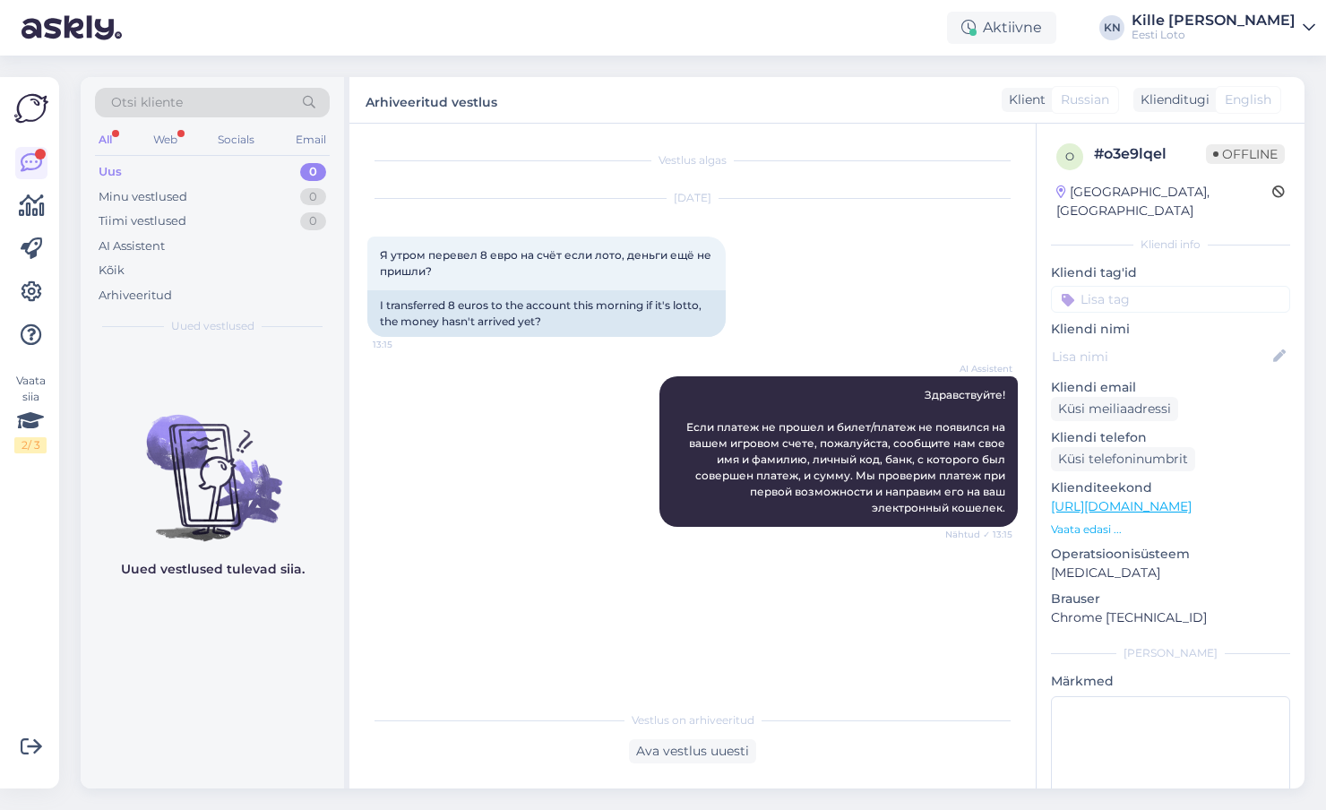 This screenshot has height=810, width=1326. What do you see at coordinates (1170, 245) in the screenshot?
I see `div: Kliendi info` at bounding box center [1170, 245].